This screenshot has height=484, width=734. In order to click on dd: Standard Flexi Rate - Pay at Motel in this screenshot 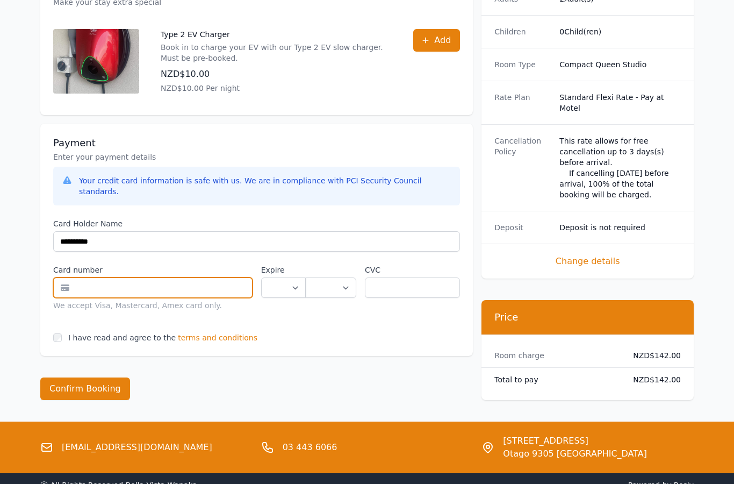, I will do `click(620, 103)`.